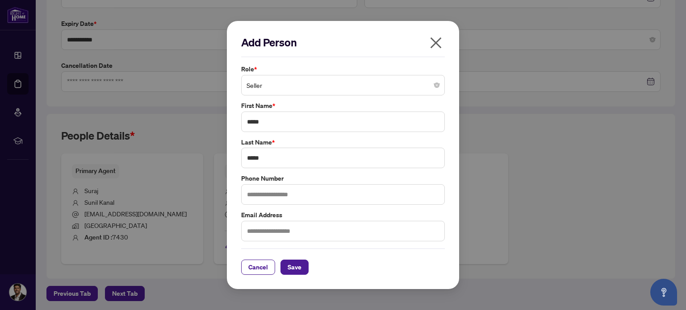  What do you see at coordinates (343, 69) in the screenshot?
I see `label: Role` at bounding box center [343, 69].